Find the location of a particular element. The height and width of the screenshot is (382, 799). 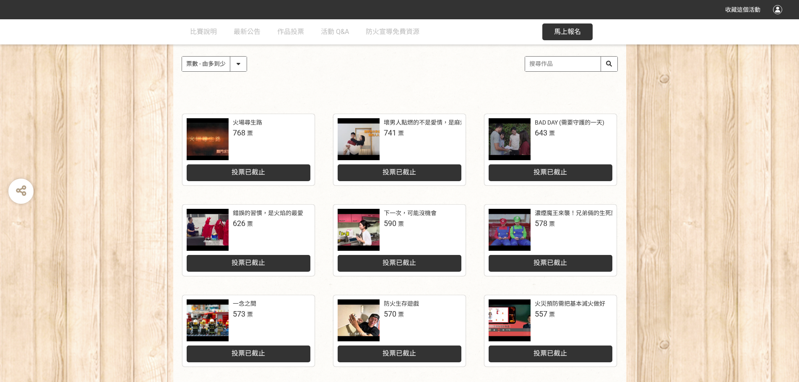

div: 火災預防需把基本滅火做好 is located at coordinates (570, 304).